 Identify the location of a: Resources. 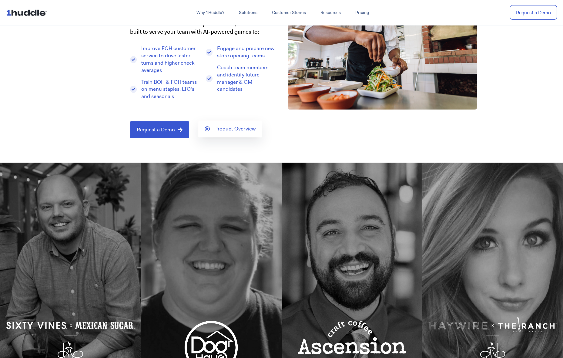
(330, 13).